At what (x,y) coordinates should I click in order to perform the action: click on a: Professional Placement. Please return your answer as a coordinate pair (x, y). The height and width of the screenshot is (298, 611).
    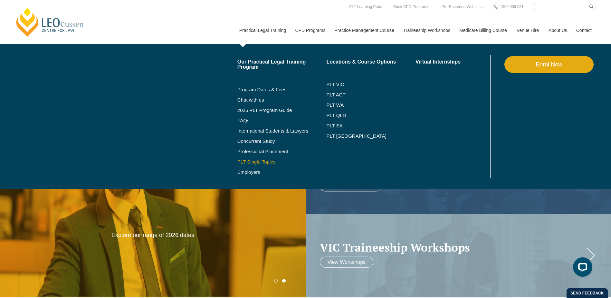
    Looking at the image, I should click on (282, 151).